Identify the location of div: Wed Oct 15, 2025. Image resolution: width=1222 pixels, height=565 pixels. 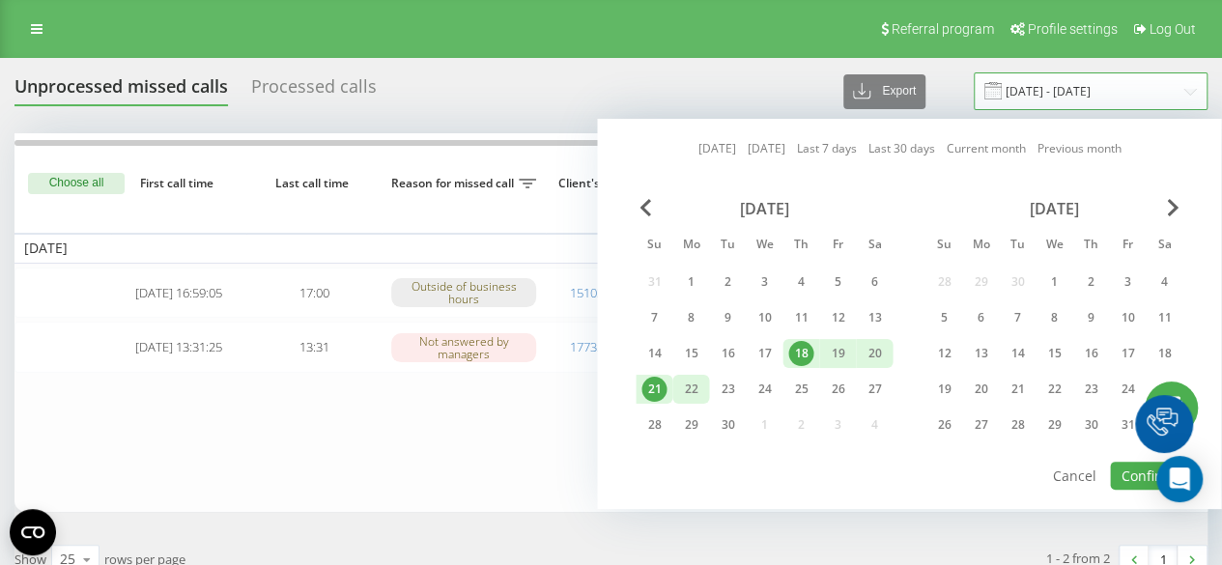
(1054, 354).